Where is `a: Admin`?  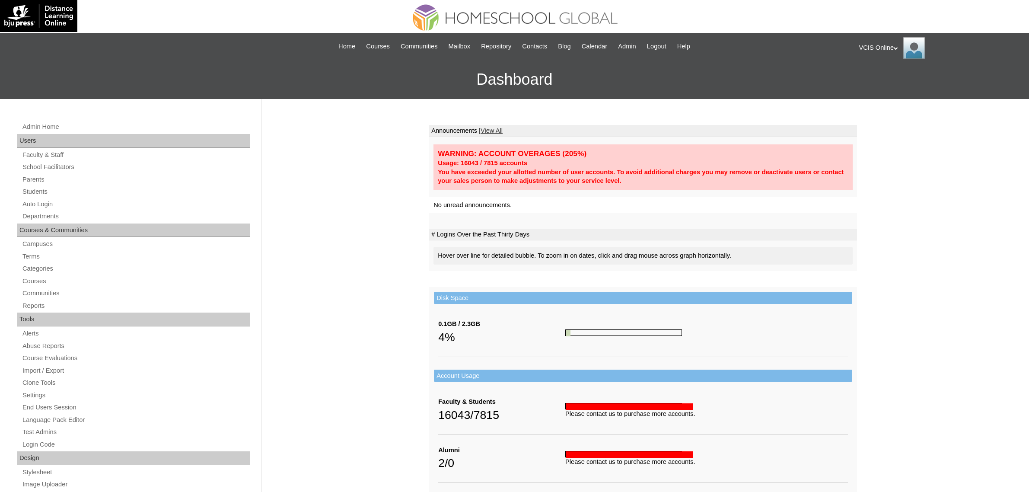 a: Admin is located at coordinates (627, 46).